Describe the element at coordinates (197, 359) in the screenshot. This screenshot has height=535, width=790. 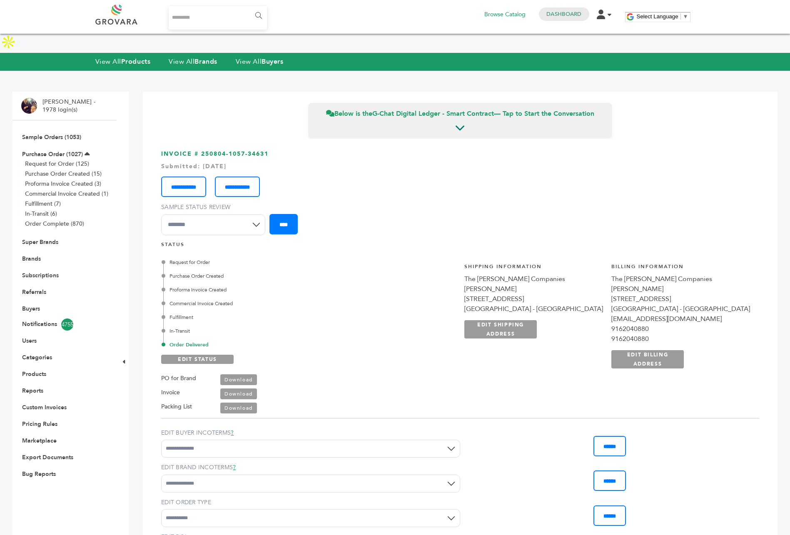
I see `a: EDIT STATUS` at that location.